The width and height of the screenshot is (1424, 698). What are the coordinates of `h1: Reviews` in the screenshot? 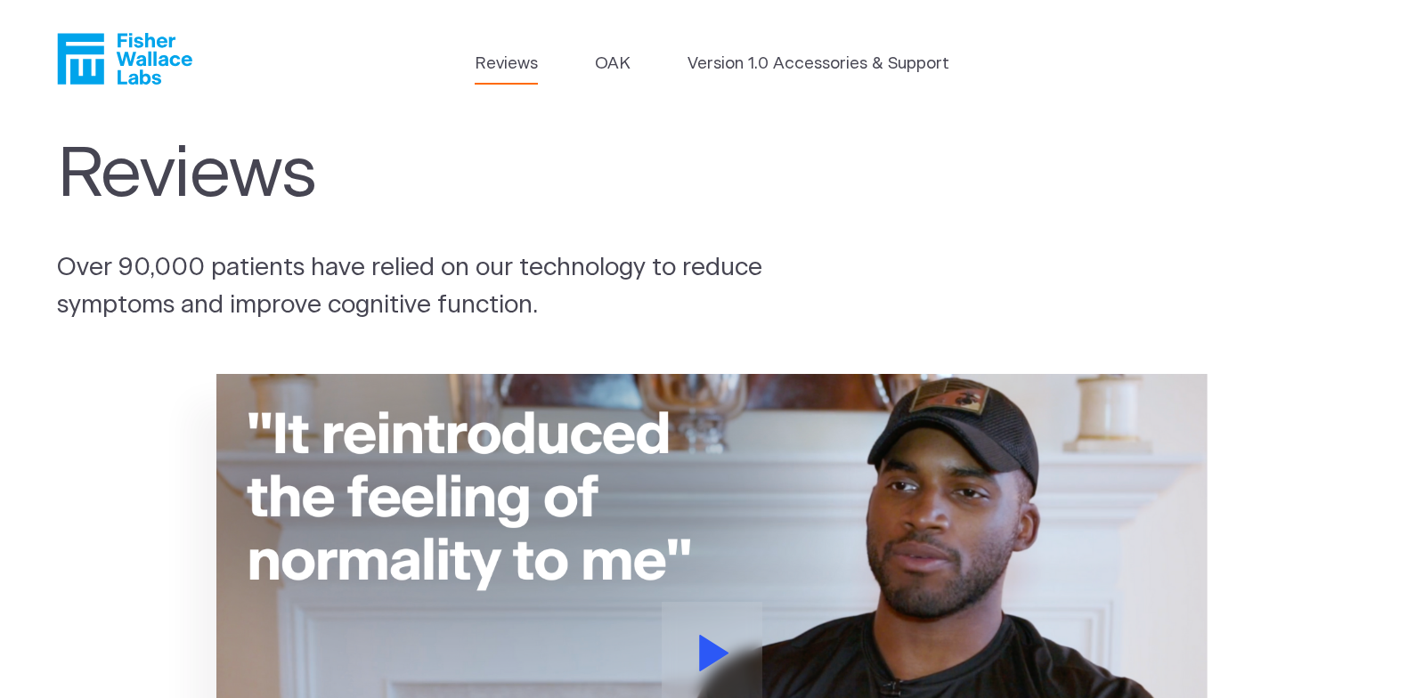 It's located at (427, 175).